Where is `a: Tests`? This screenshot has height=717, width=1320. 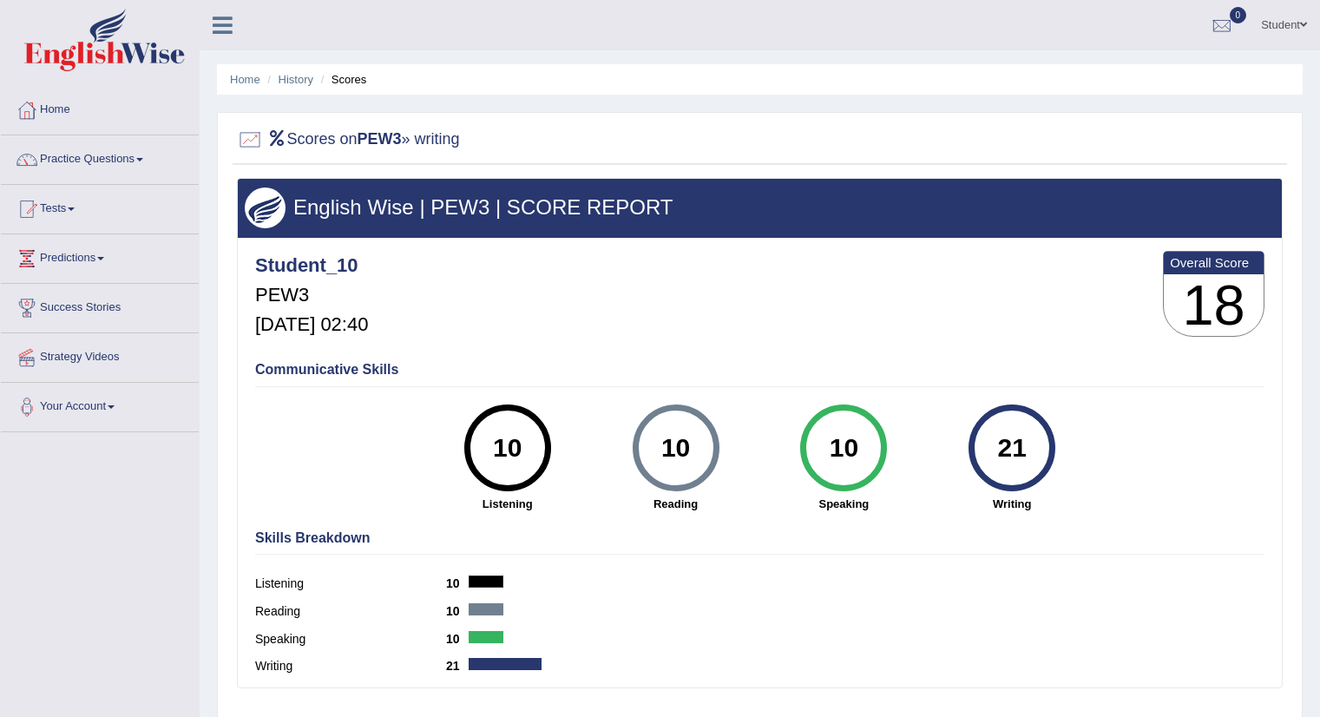
a: Tests is located at coordinates (100, 207).